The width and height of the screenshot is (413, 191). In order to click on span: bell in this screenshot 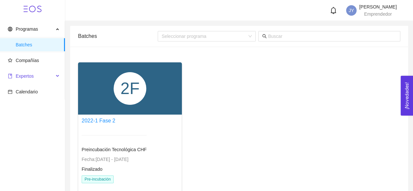, I will do `click(334, 10)`.